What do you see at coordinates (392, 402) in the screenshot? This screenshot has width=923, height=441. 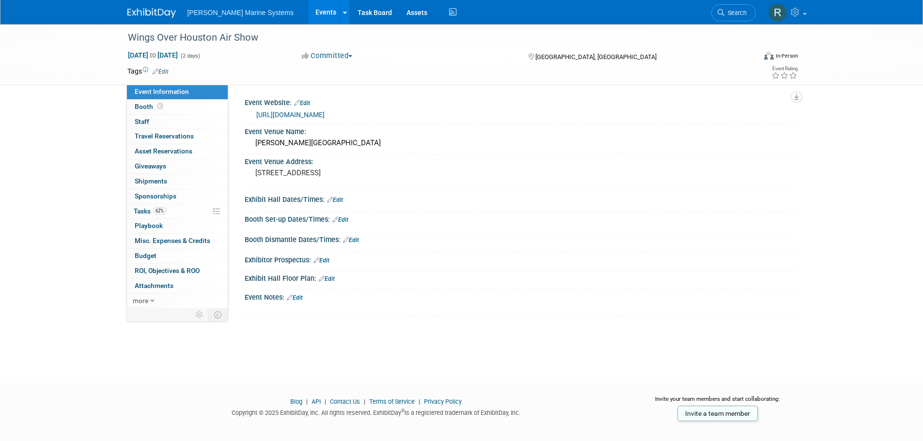 I see `a: Terms of Service` at bounding box center [392, 402].